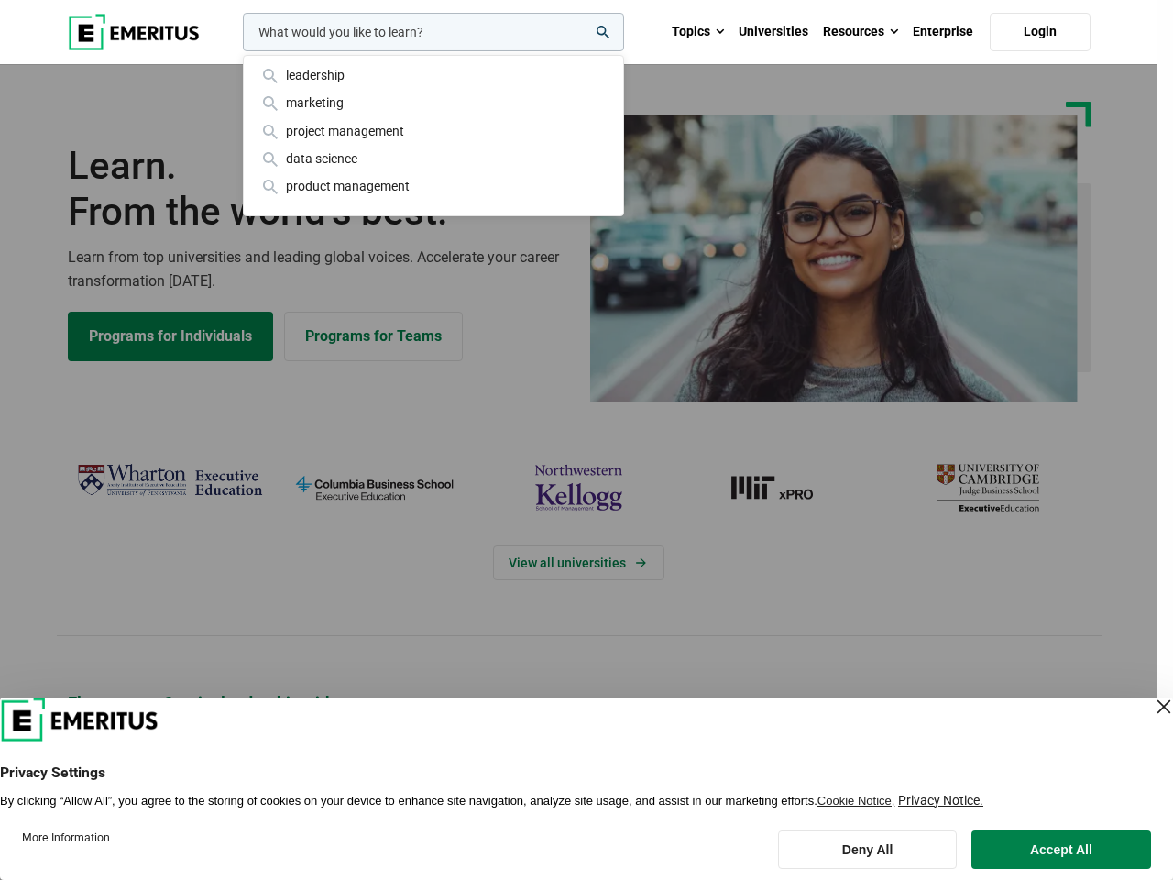  I want to click on div: data science, so click(433, 159).